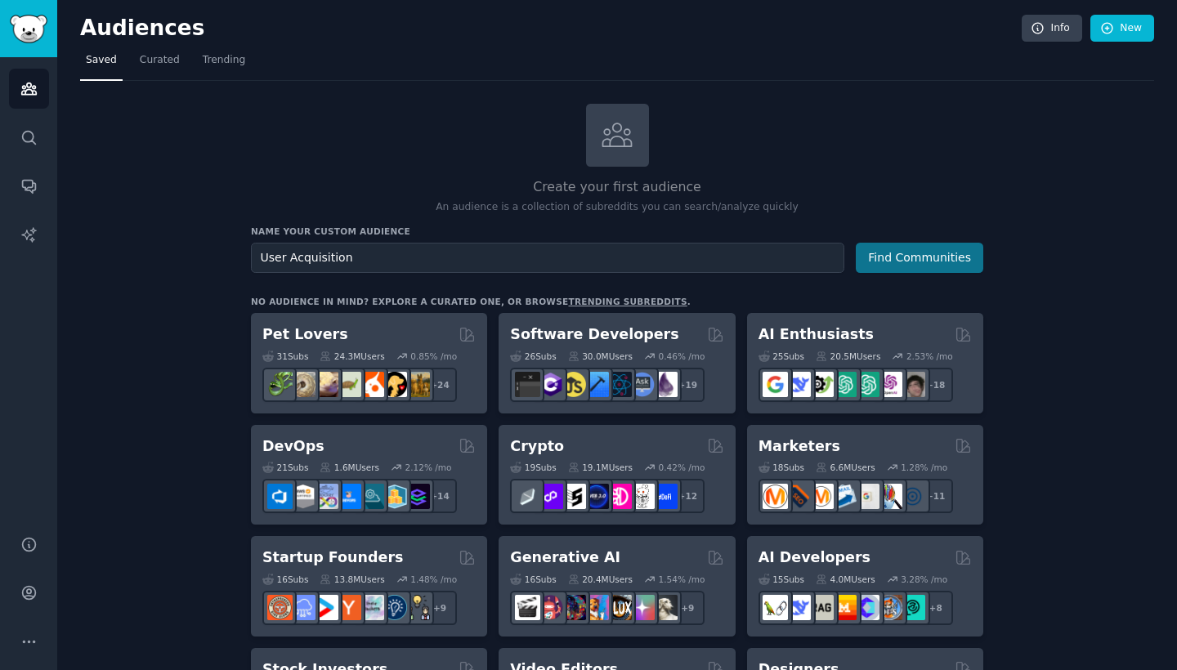  Describe the element at coordinates (821, 607) in the screenshot. I see `img: Rag` at that location.